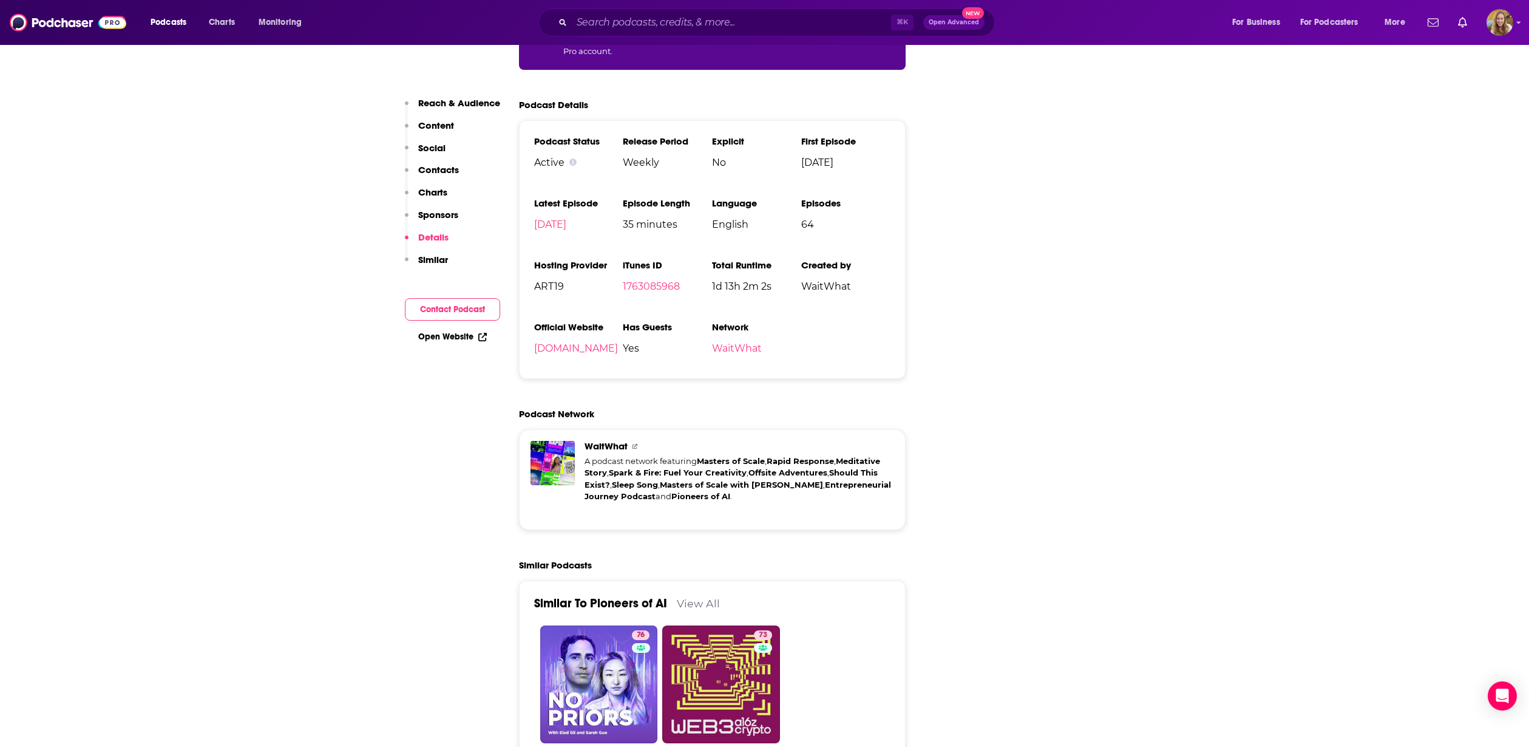 Image resolution: width=1529 pixels, height=747 pixels. I want to click on h3: iTunes ID, so click(667, 265).